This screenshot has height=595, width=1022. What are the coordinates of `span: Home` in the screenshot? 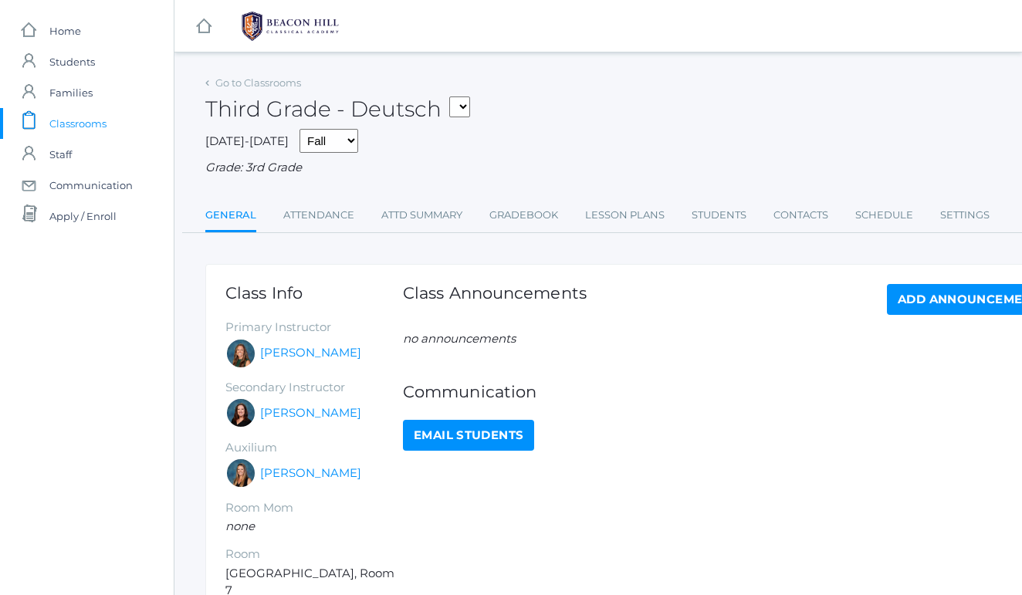 It's located at (65, 31).